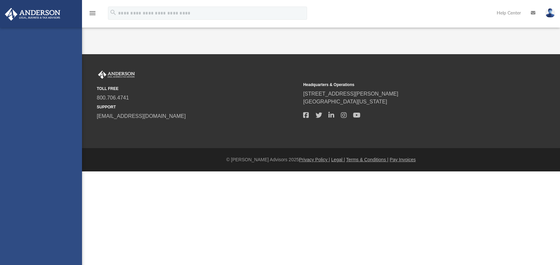 The image size is (560, 265). Describe the element at coordinates (550, 13) in the screenshot. I see `img: User Pic` at that location.